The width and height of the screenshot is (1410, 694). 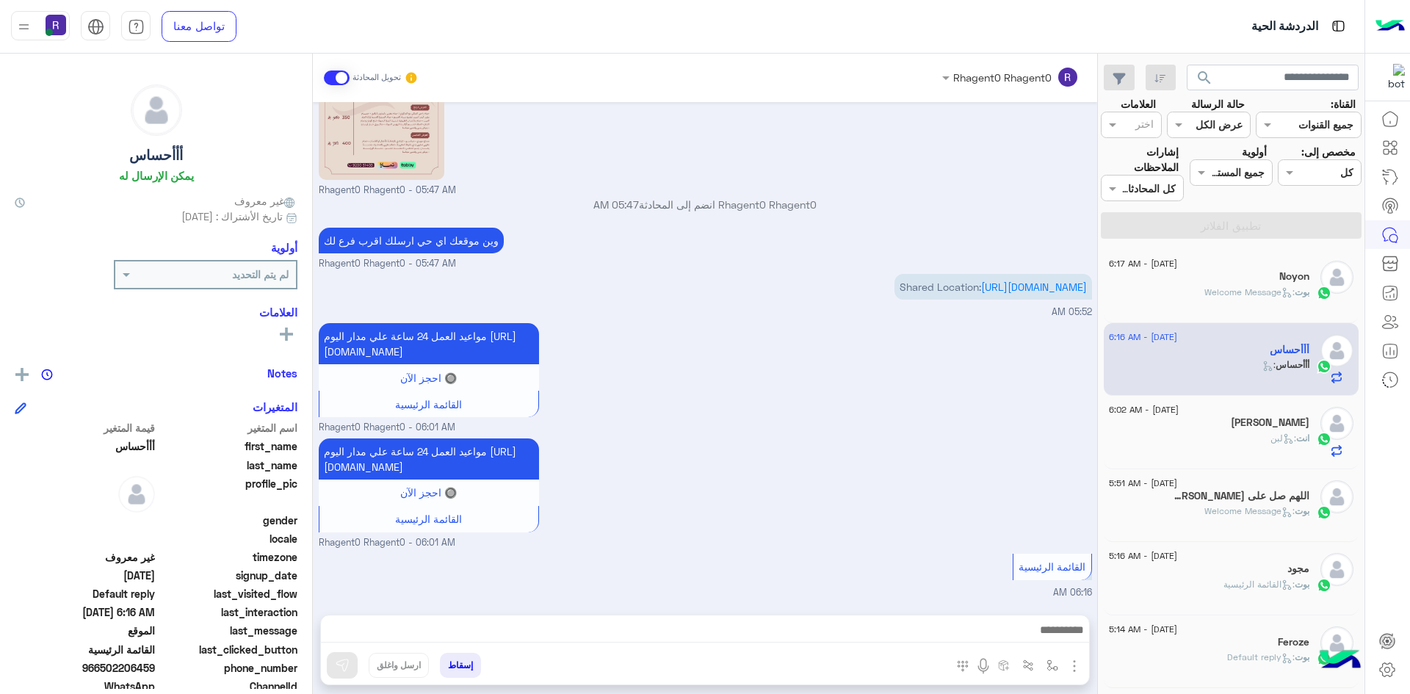 I want to click on img: 322853014244696, so click(x=1391, y=77).